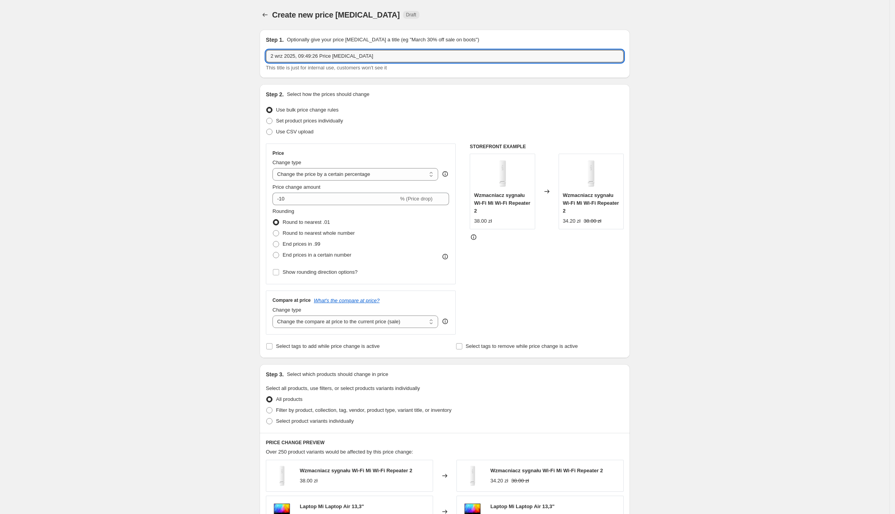  What do you see at coordinates (346, 300) in the screenshot?
I see `button: What's the compare at price?` at bounding box center [346, 300].